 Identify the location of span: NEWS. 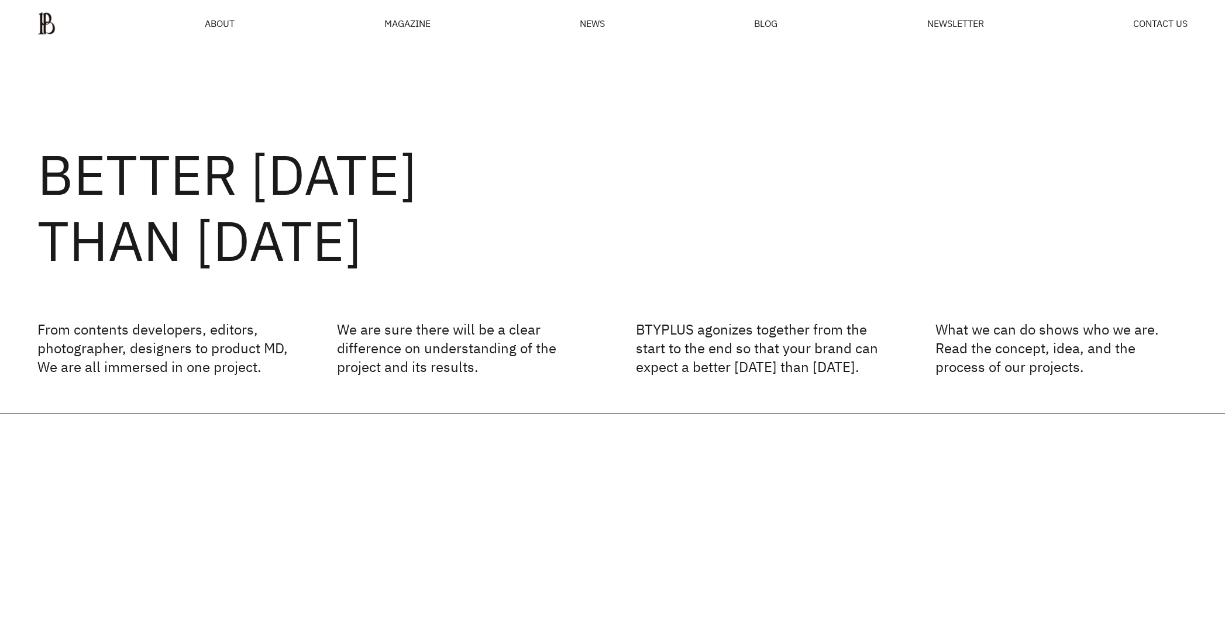
(592, 23).